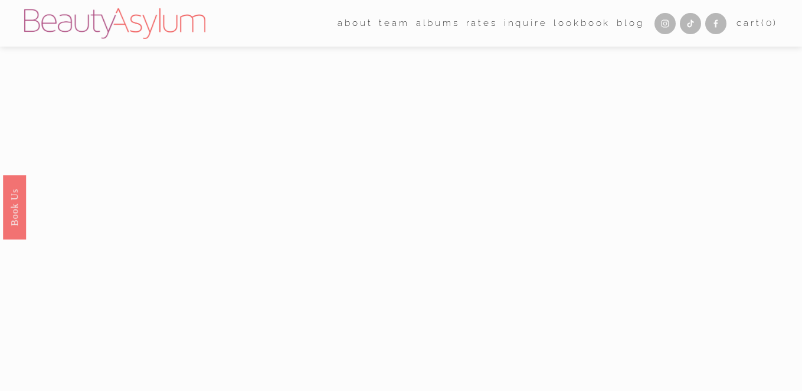  What do you see at coordinates (481, 23) in the screenshot?
I see `a: Rates` at bounding box center [481, 23].